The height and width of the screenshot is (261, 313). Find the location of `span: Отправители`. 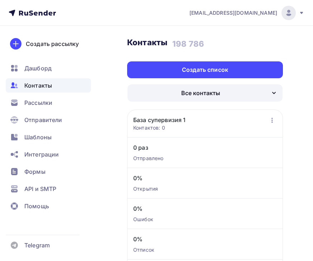

span: Отправители is located at coordinates (43, 120).